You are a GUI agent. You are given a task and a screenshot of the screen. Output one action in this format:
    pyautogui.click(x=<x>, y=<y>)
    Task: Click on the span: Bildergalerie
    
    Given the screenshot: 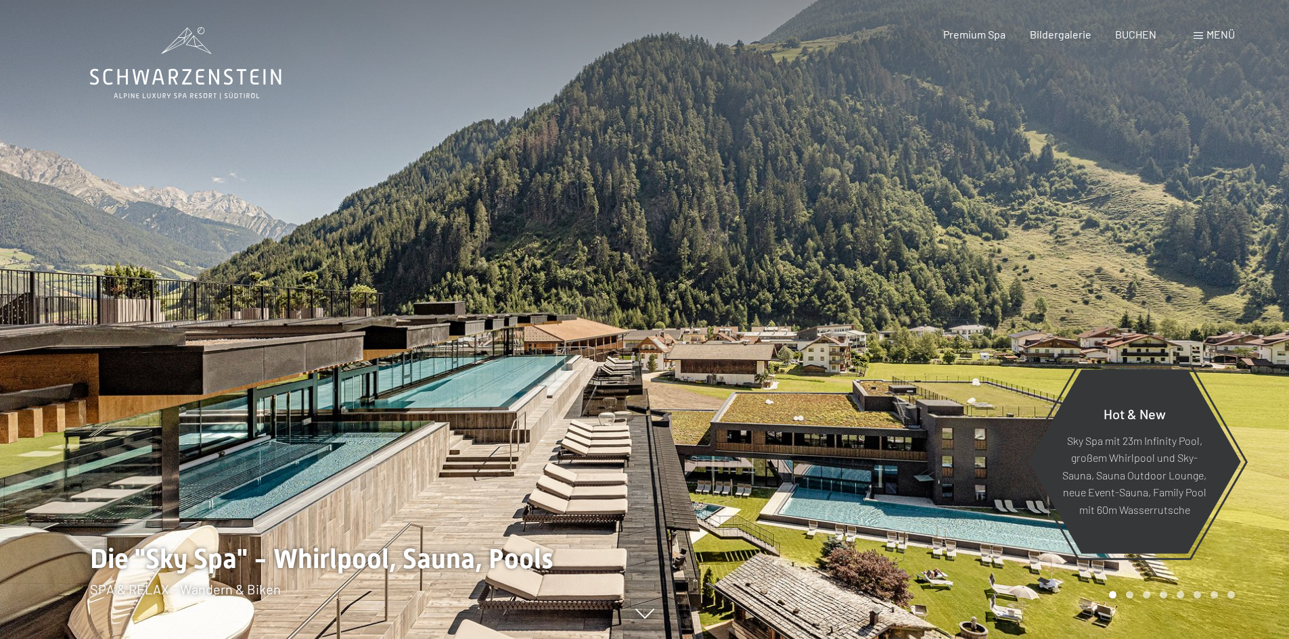 What is the action you would take?
    pyautogui.click(x=1060, y=34)
    